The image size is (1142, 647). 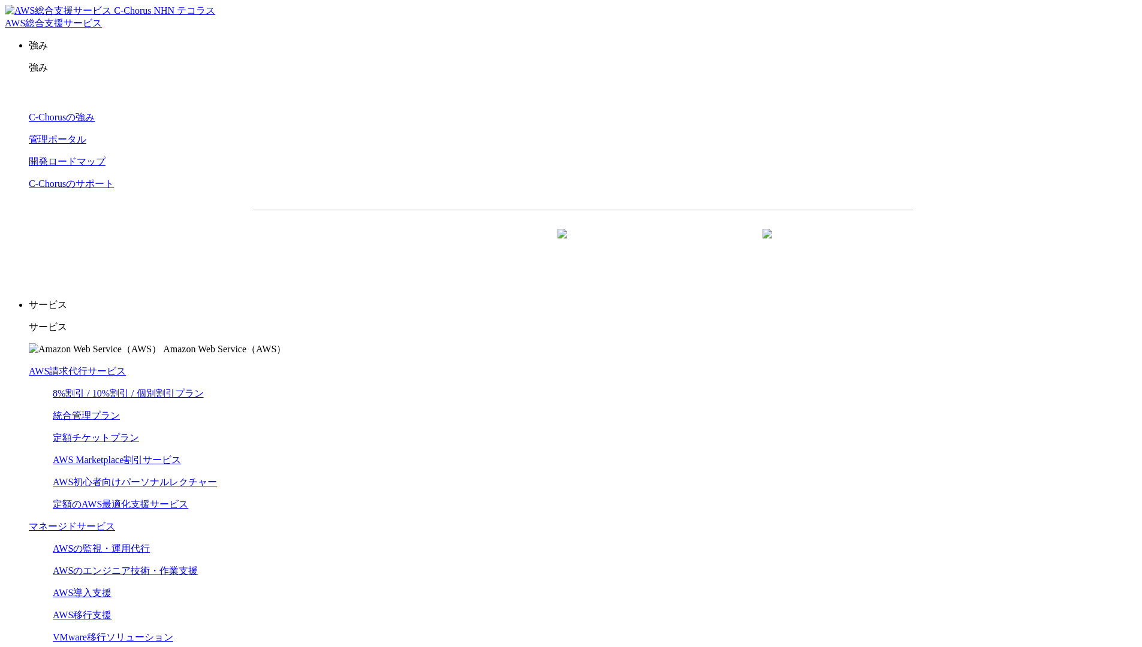 I want to click on a: 統合管理プラン, so click(x=86, y=415).